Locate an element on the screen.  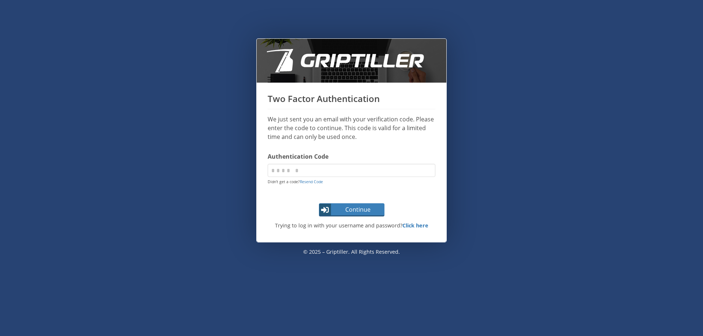
a: Resend Code is located at coordinates (311, 182).